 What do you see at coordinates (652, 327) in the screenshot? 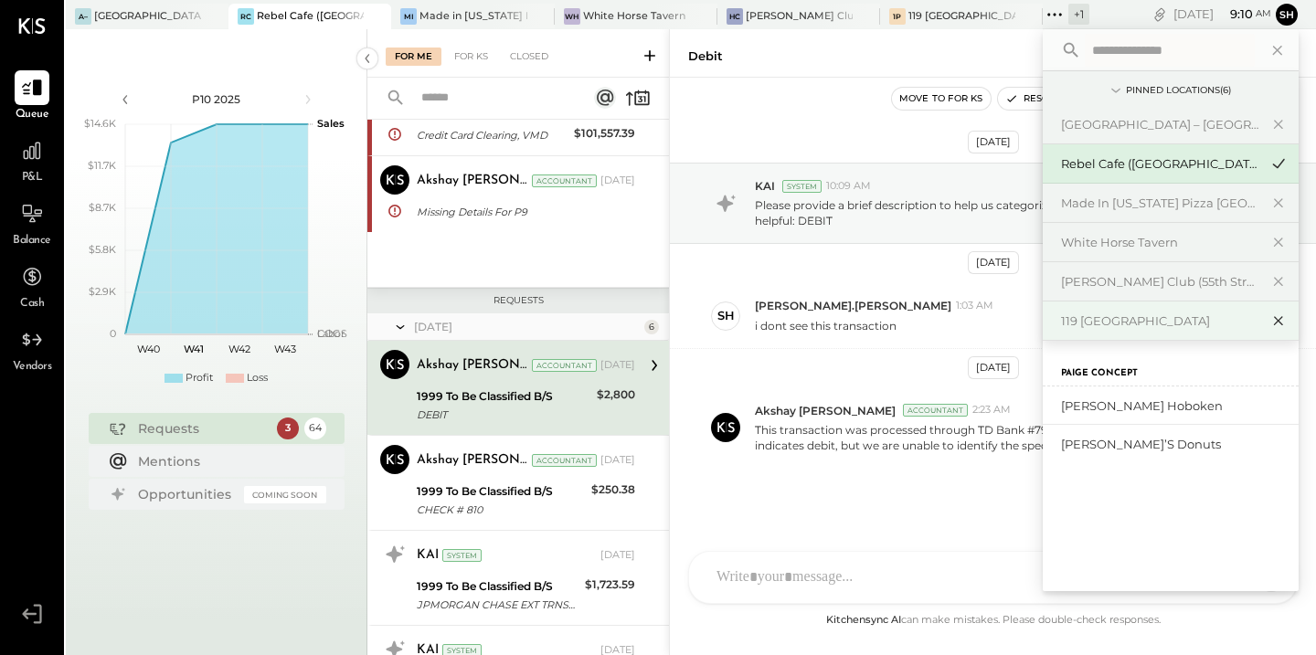
I see `div: 6` at bounding box center [652, 327].